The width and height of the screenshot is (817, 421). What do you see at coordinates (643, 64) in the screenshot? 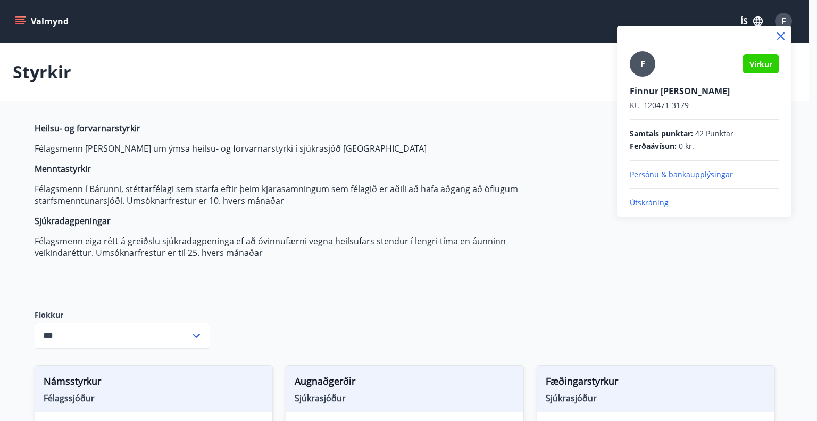
I see `span: F` at bounding box center [643, 64].